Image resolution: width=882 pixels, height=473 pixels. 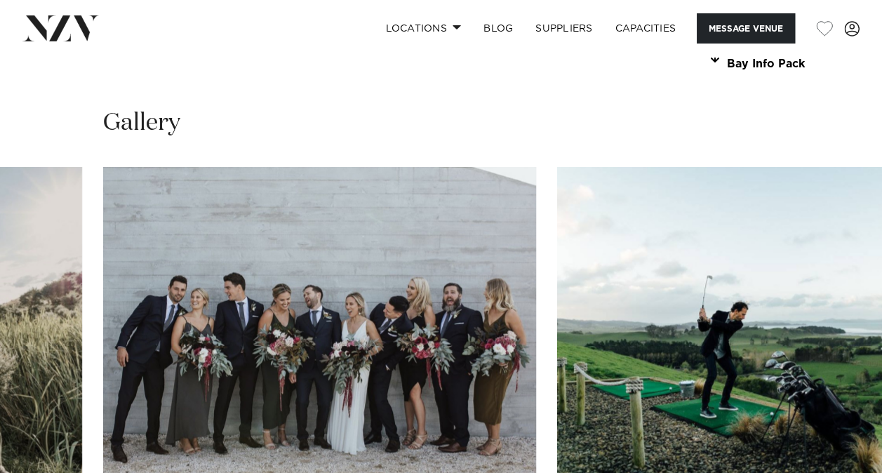 I want to click on button: Message Venue, so click(x=746, y=28).